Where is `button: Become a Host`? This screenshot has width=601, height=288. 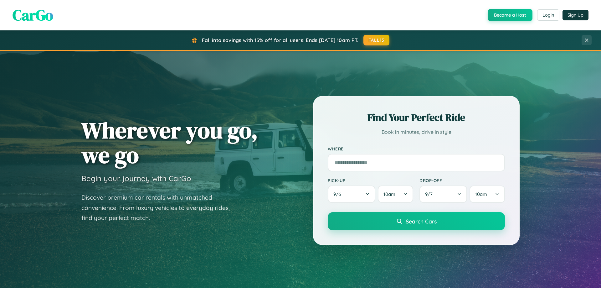
button: Become a Host is located at coordinates (510, 15).